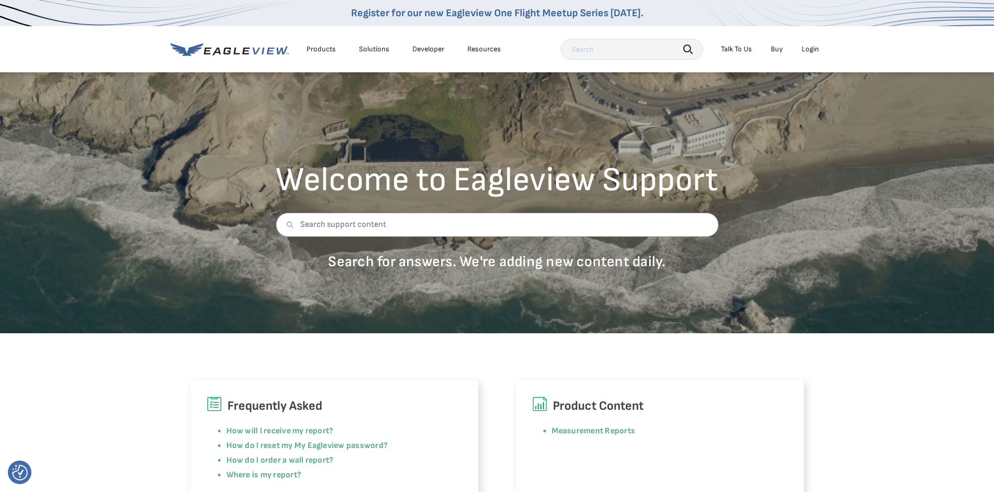 The image size is (994, 492). What do you see at coordinates (334, 406) in the screenshot?
I see `h6: Frequently Asked` at bounding box center [334, 406].